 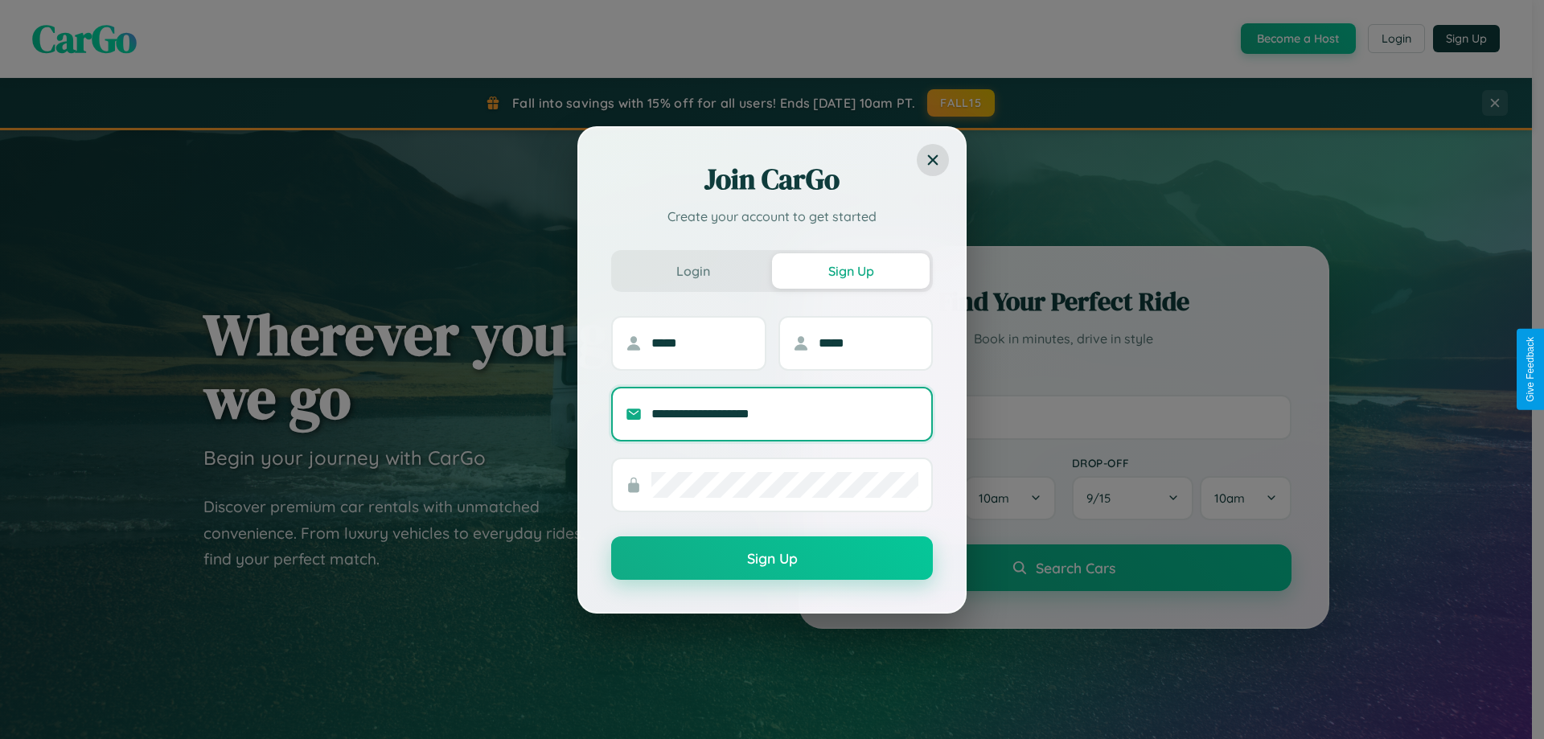 What do you see at coordinates (772, 216) in the screenshot?
I see `p: Create your account to get started` at bounding box center [772, 216].